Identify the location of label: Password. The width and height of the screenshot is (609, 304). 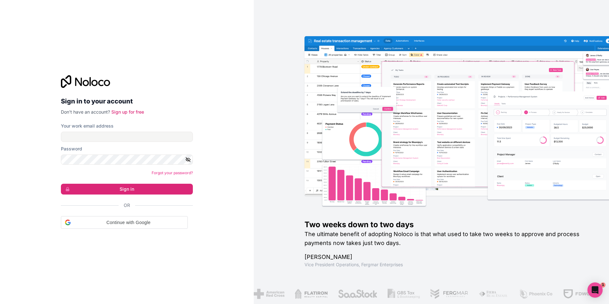
(71, 149).